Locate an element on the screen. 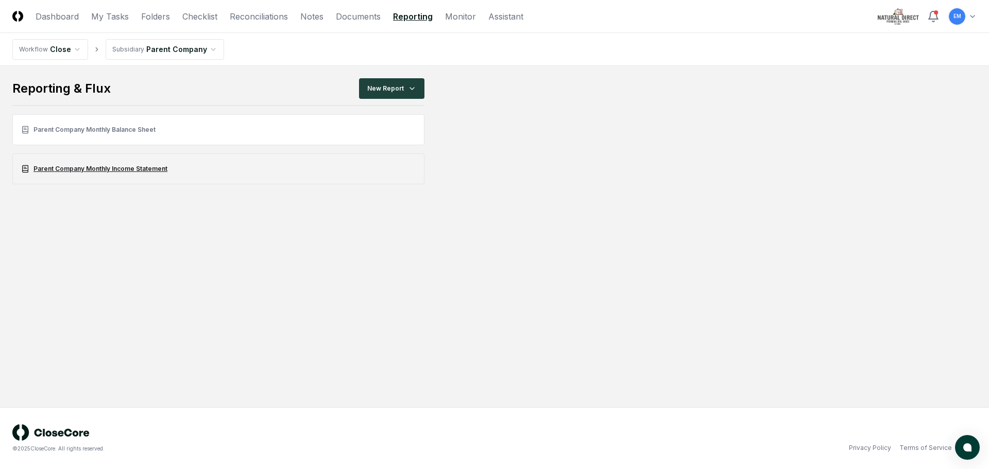 The height and width of the screenshot is (469, 989). a: Monitor is located at coordinates (460, 16).